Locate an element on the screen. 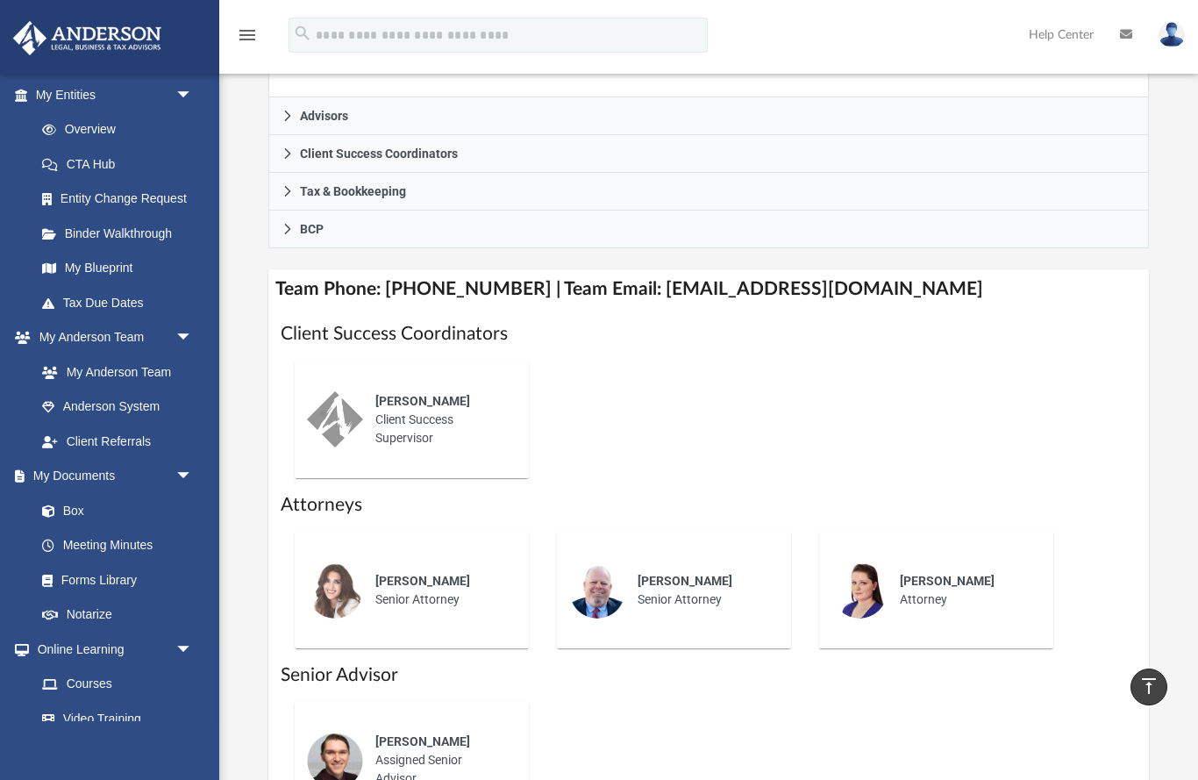  span: Advisors is located at coordinates (324, 116).